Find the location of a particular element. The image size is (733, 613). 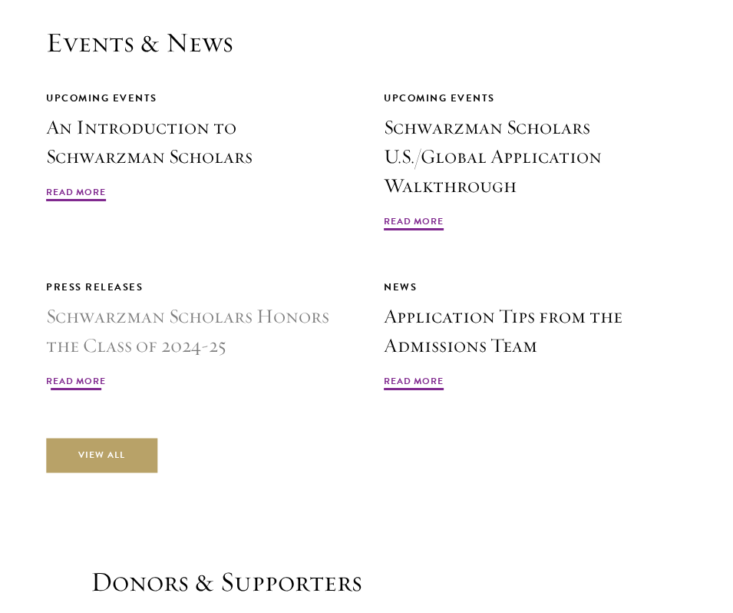

a: Press Releases Schwarzman Scholars Honors the Class of 2024-25 Read More is located at coordinates (197, 335).